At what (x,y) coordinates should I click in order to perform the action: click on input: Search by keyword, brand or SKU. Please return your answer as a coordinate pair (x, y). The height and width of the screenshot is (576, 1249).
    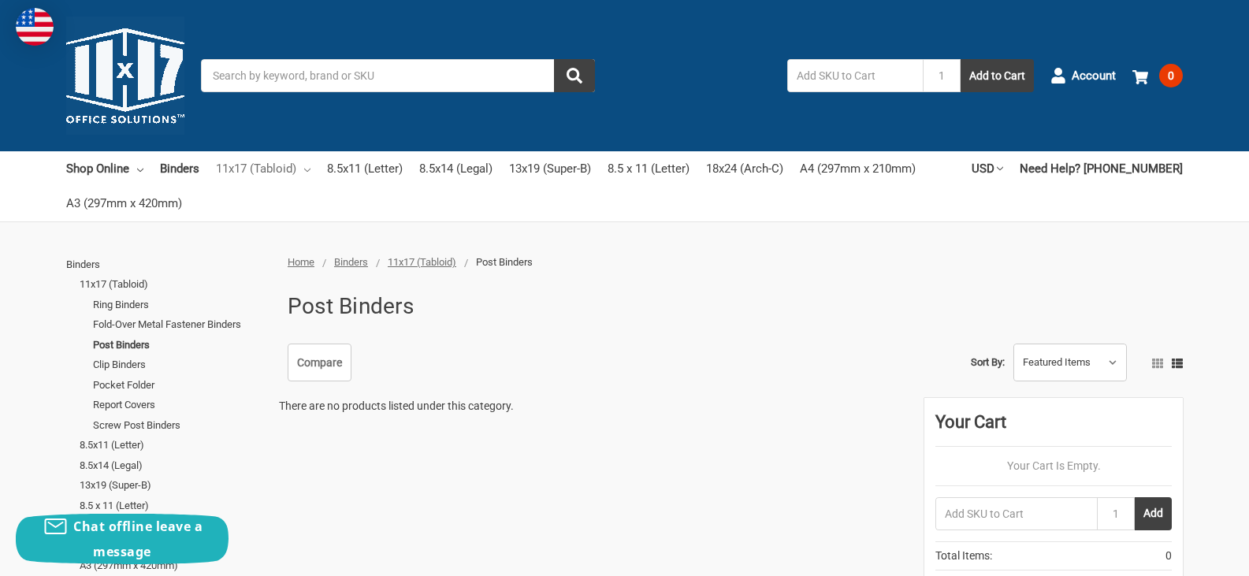
    Looking at the image, I should click on (398, 76).